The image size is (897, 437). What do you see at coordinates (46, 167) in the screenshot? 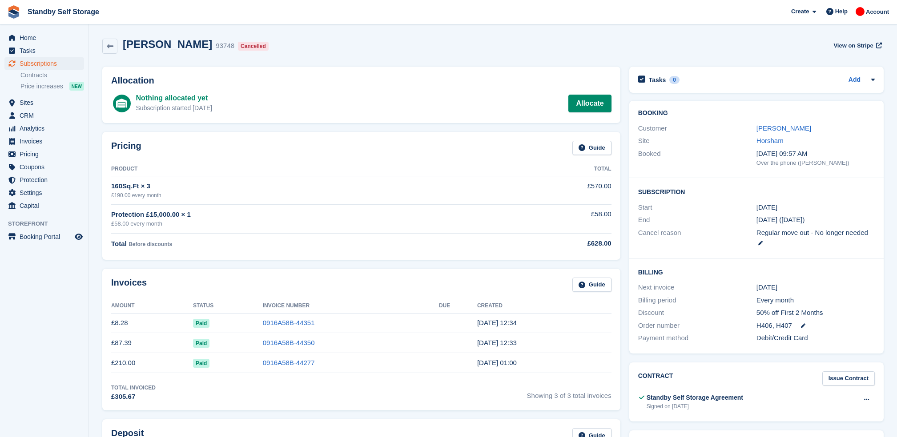
I see `span: Coupons` at bounding box center [46, 167].